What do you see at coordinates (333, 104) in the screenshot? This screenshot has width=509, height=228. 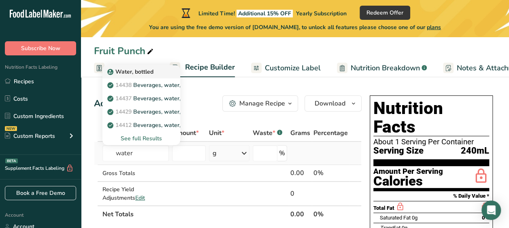 I see `button: Download` at bounding box center [333, 104].